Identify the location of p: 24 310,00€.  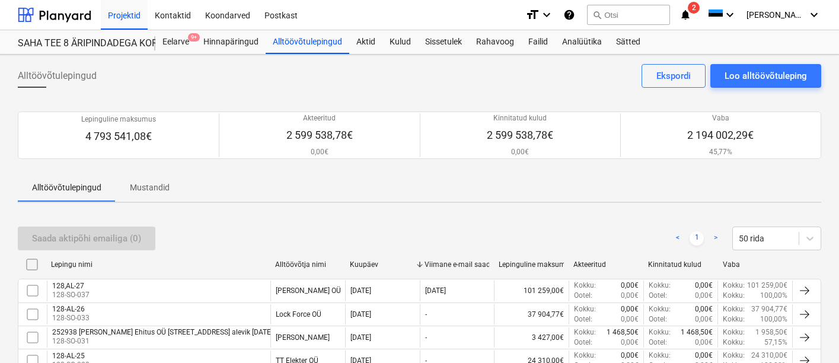
(769, 355).